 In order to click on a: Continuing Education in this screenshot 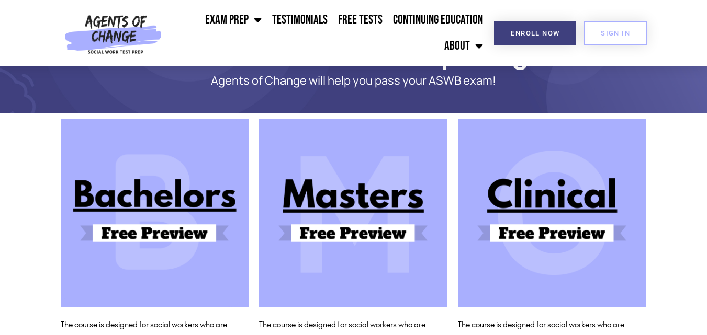, I will do `click(438, 20)`.